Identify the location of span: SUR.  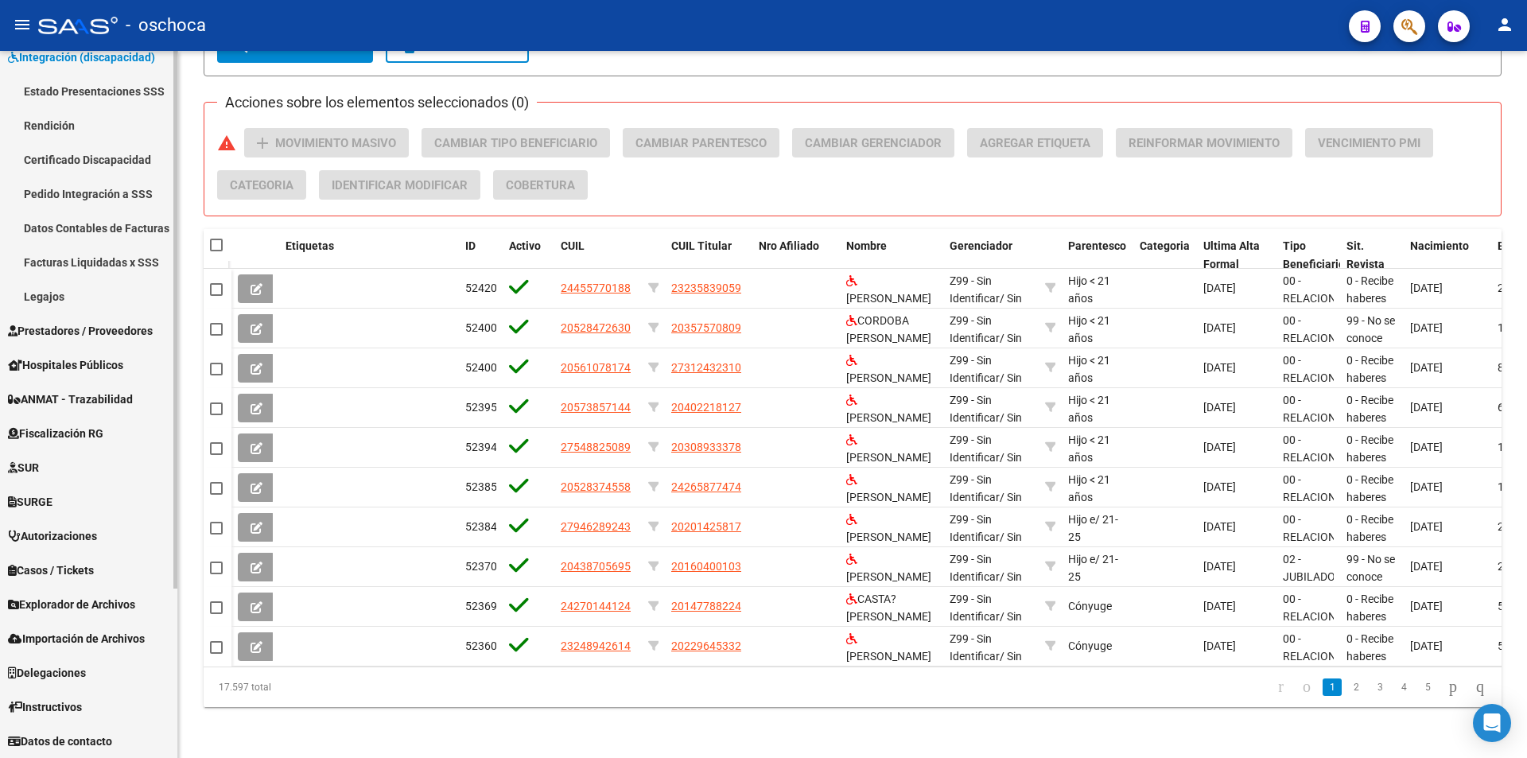
(23, 468).